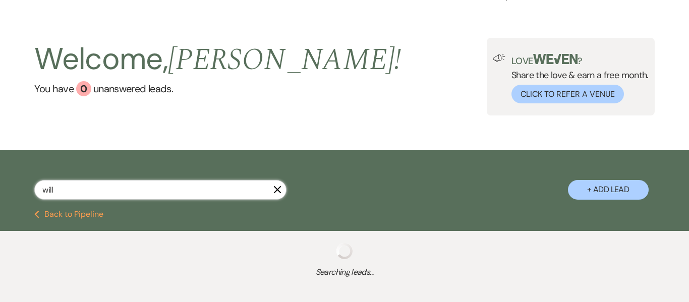 Image resolution: width=689 pixels, height=302 pixels. I want to click on div: 0, so click(84, 89).